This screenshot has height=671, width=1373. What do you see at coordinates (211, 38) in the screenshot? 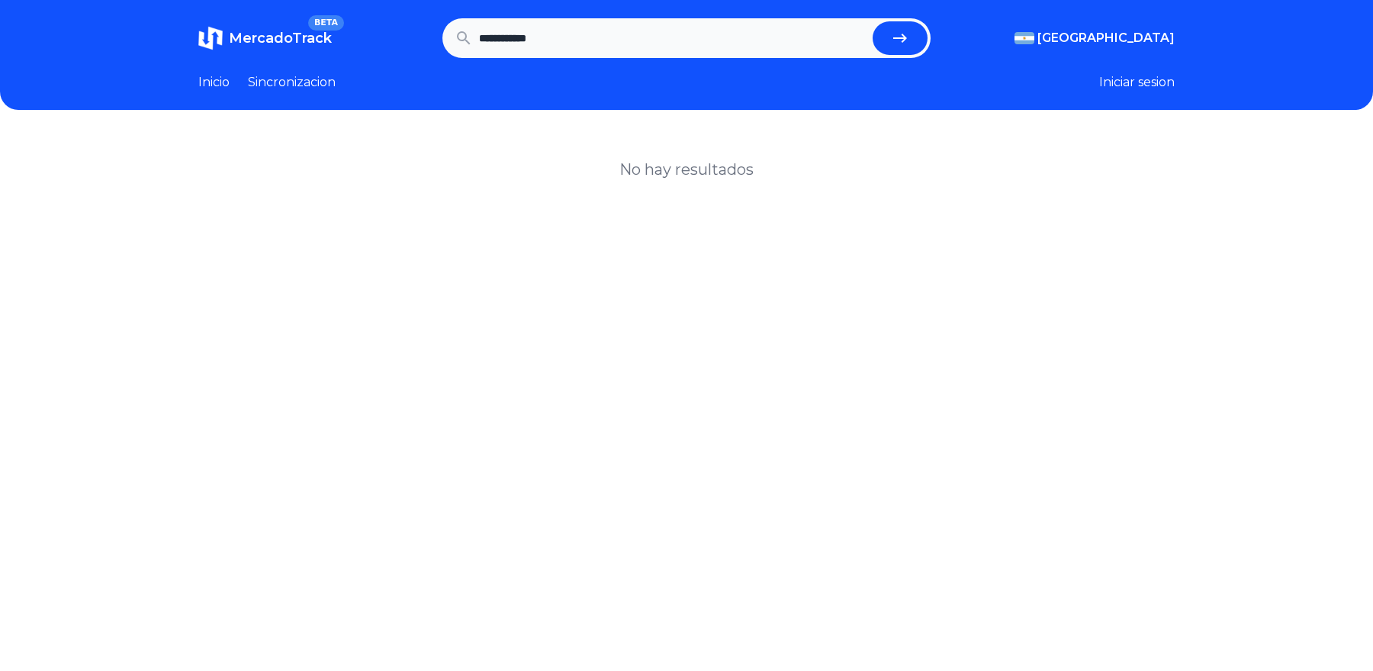
I see `img: MercadoTrack` at bounding box center [211, 38].